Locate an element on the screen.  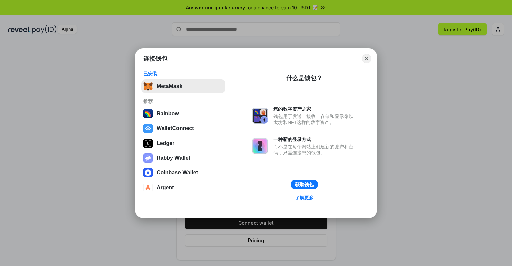
div: 钱包用于发送、接收、存储和显示像以太坊和NFT这样的数字资产。 is located at coordinates (315, 120).